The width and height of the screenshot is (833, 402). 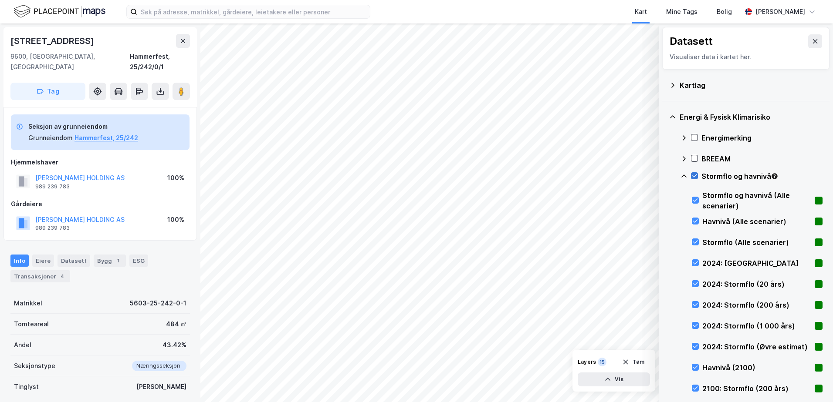 What do you see at coordinates (118, 261) in the screenshot?
I see `div: 1` at bounding box center [118, 261].